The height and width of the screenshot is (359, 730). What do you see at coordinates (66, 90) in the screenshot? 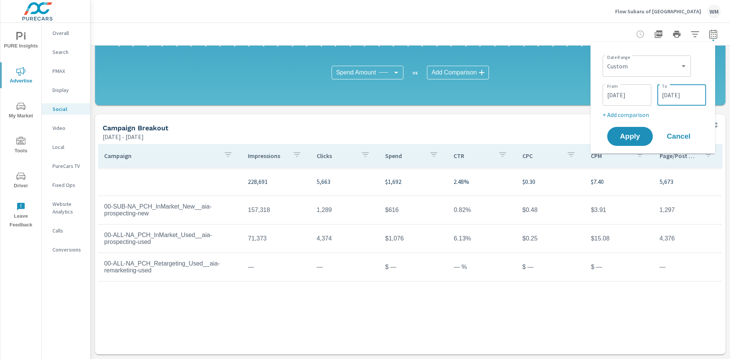
I see `div: Display` at bounding box center [66, 90].